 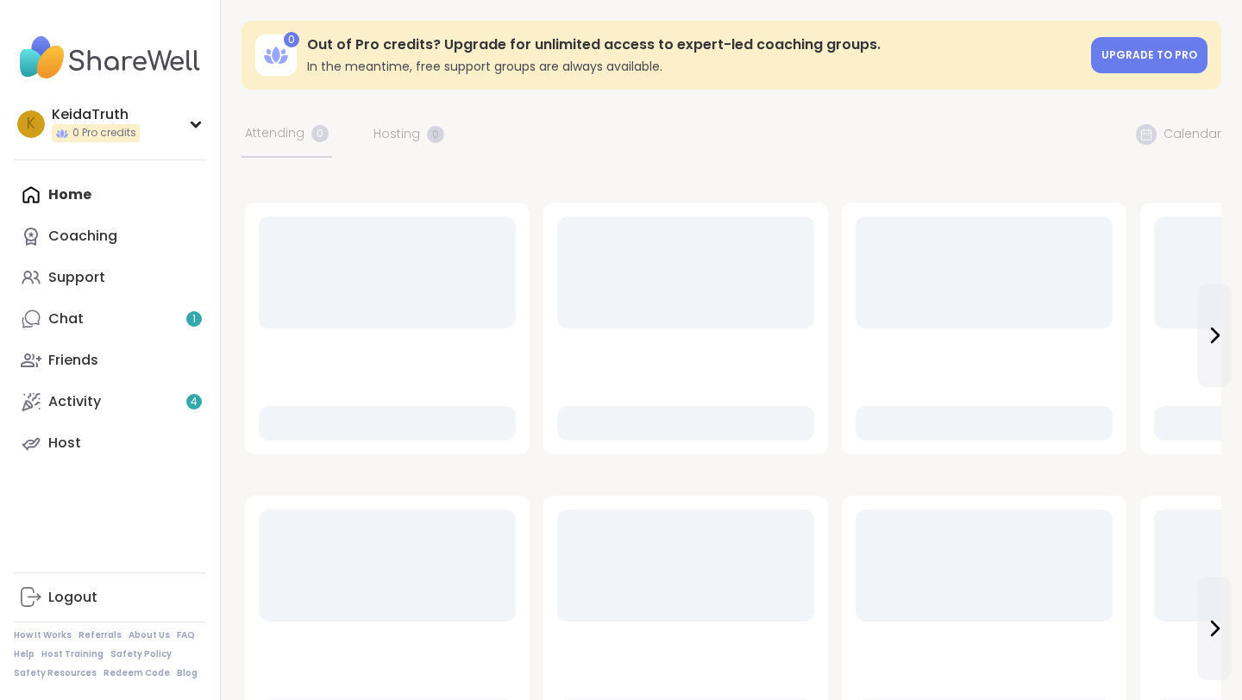 What do you see at coordinates (55, 674) in the screenshot?
I see `a: Safety Resources` at bounding box center [55, 674].